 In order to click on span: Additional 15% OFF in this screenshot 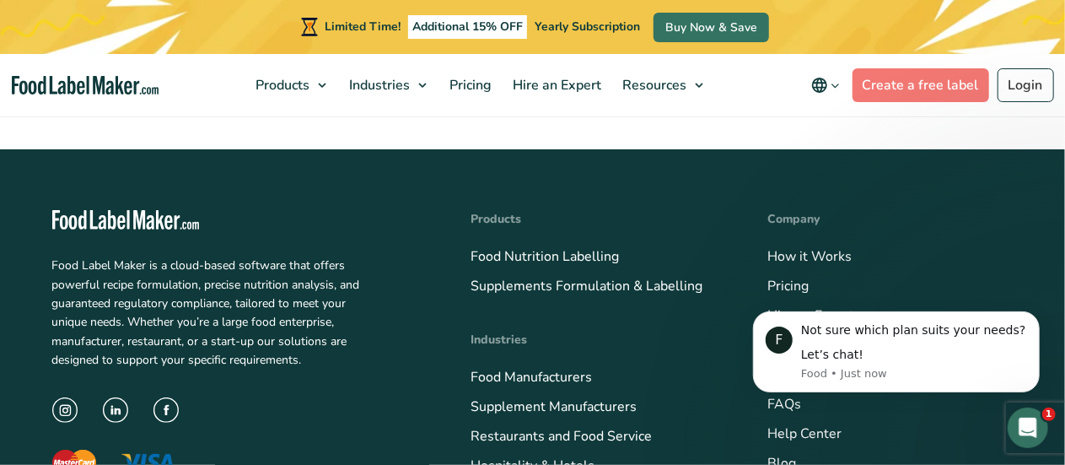, I will do `click(467, 27)`.